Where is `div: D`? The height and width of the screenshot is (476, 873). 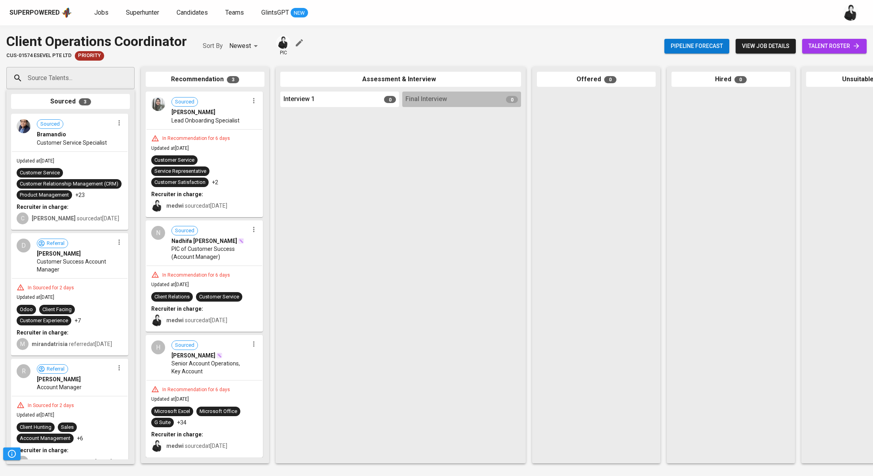 div: D is located at coordinates (23, 245).